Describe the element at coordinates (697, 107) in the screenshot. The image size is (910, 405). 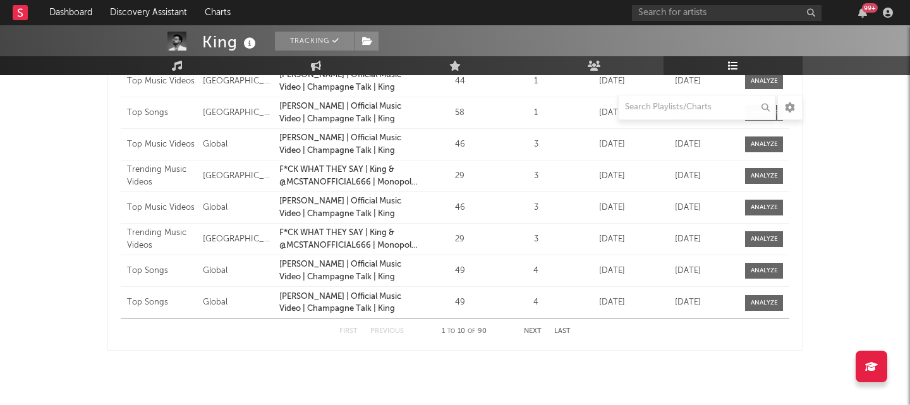
I see `input: Search Playlists/Charts` at that location.